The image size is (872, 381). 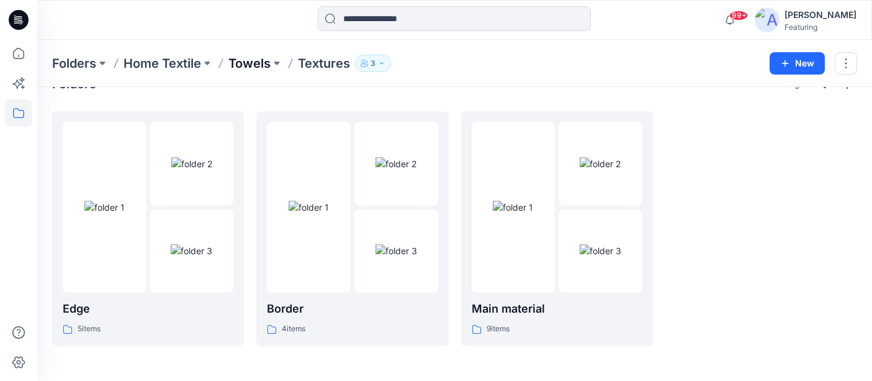 I want to click on a: folder 1folder 2folder 3Border4items, so click(x=352, y=228).